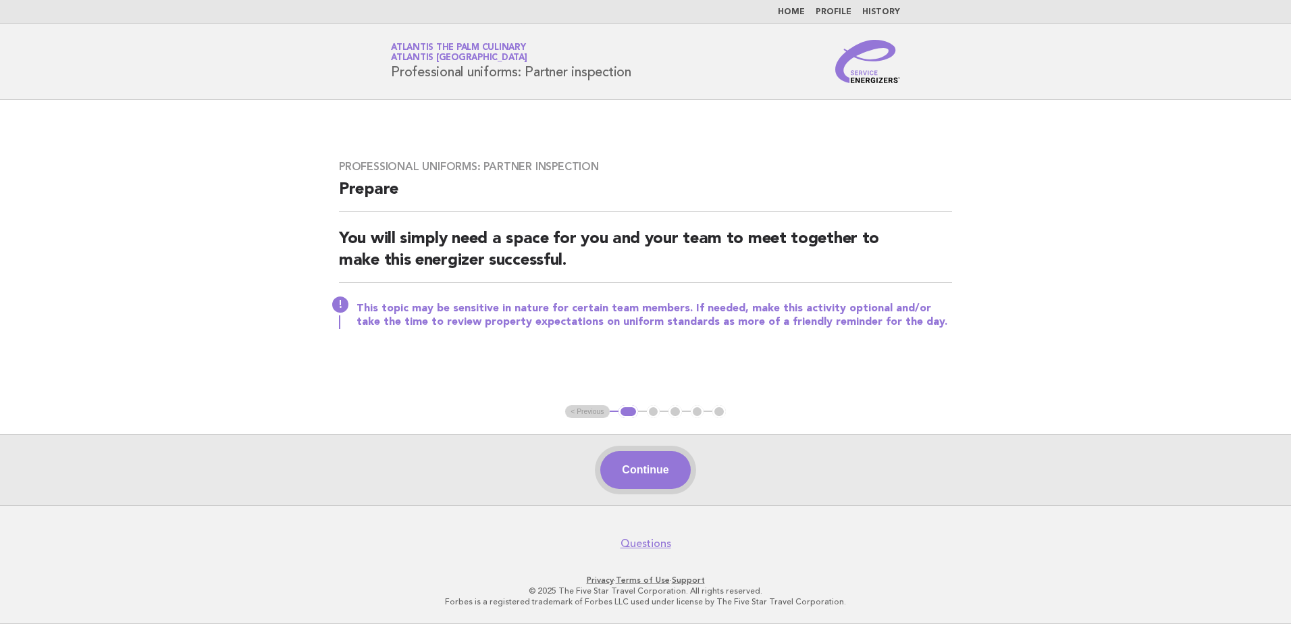 The width and height of the screenshot is (1291, 624). What do you see at coordinates (645, 255) in the screenshot?
I see `h2: You will simply need a space for you and your team to meet together to make this energizer succes...` at bounding box center [645, 255].